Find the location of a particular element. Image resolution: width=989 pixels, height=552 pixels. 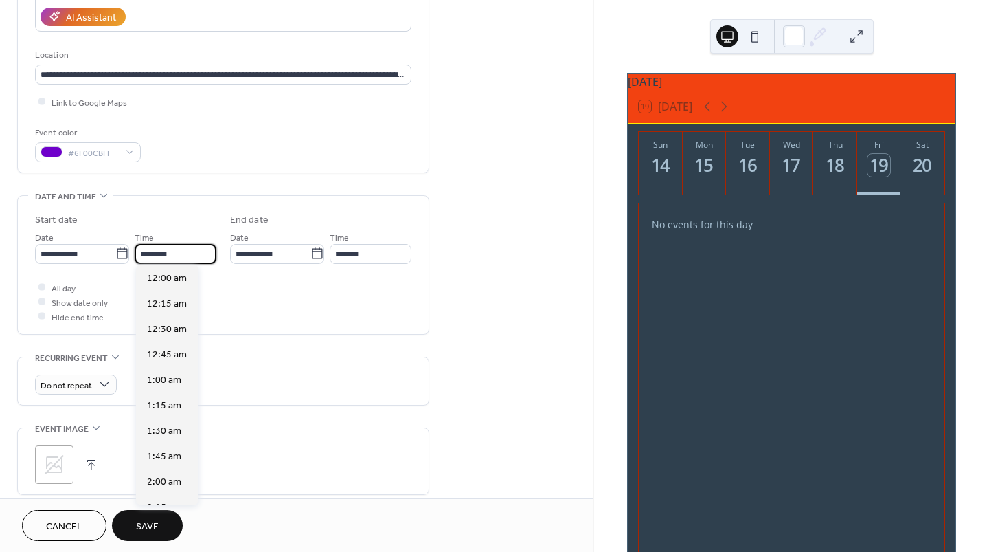

button: Sun14 is located at coordinates (661, 163).